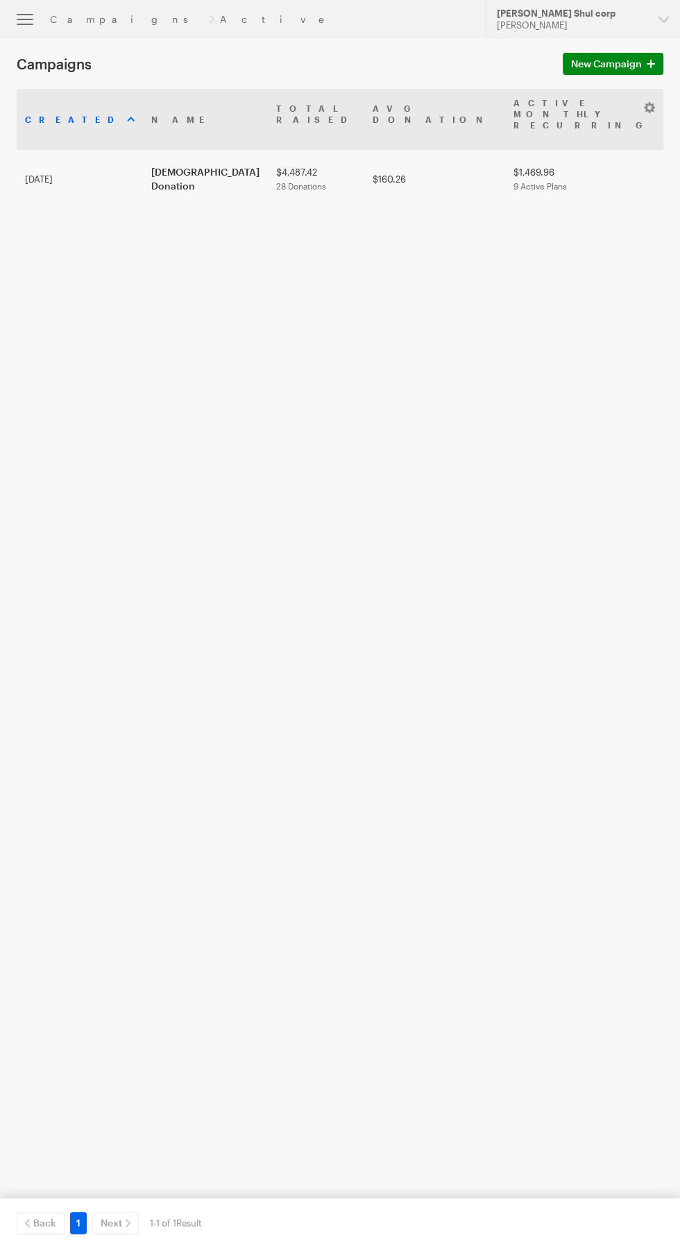  What do you see at coordinates (316, 179) in the screenshot?
I see `td: $4,487.42` at bounding box center [316, 179].